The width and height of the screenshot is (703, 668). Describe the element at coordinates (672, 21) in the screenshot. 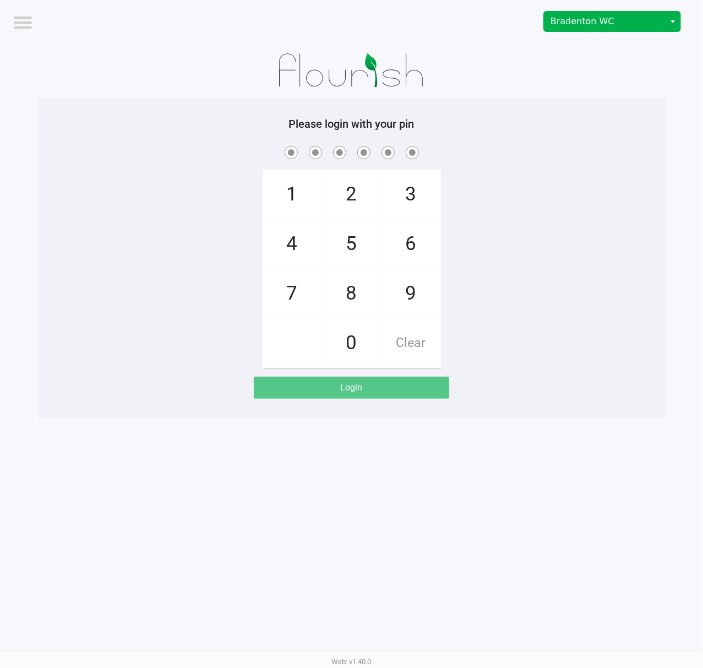

I see `button: Select` at that location.